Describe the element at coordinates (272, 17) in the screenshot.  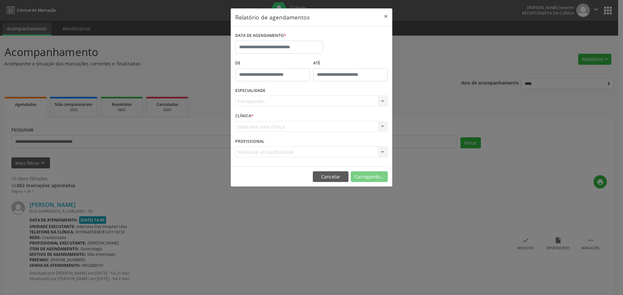
I see `h5: Relatório de agendamentos` at that location.